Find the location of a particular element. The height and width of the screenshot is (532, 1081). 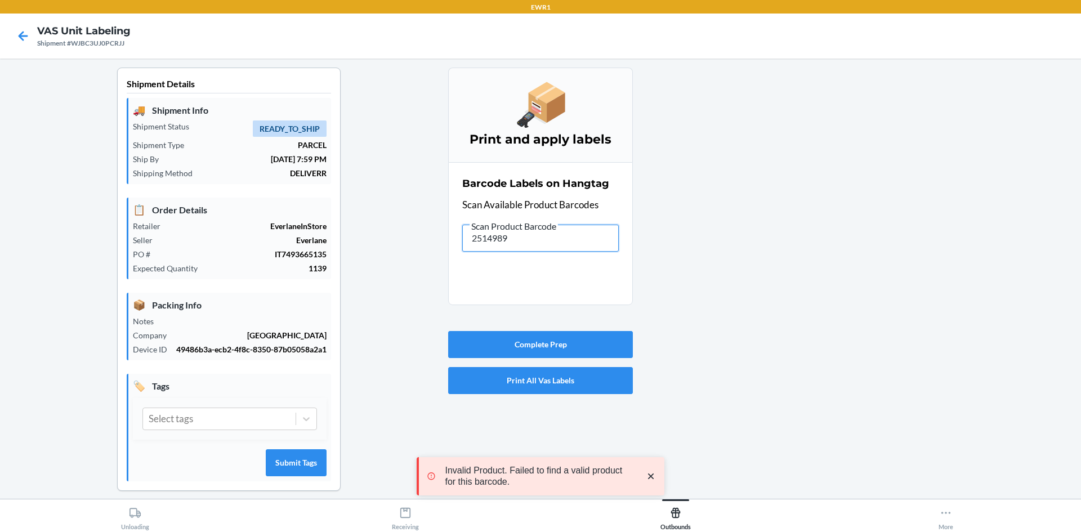

p: EWR1 is located at coordinates (541, 7).